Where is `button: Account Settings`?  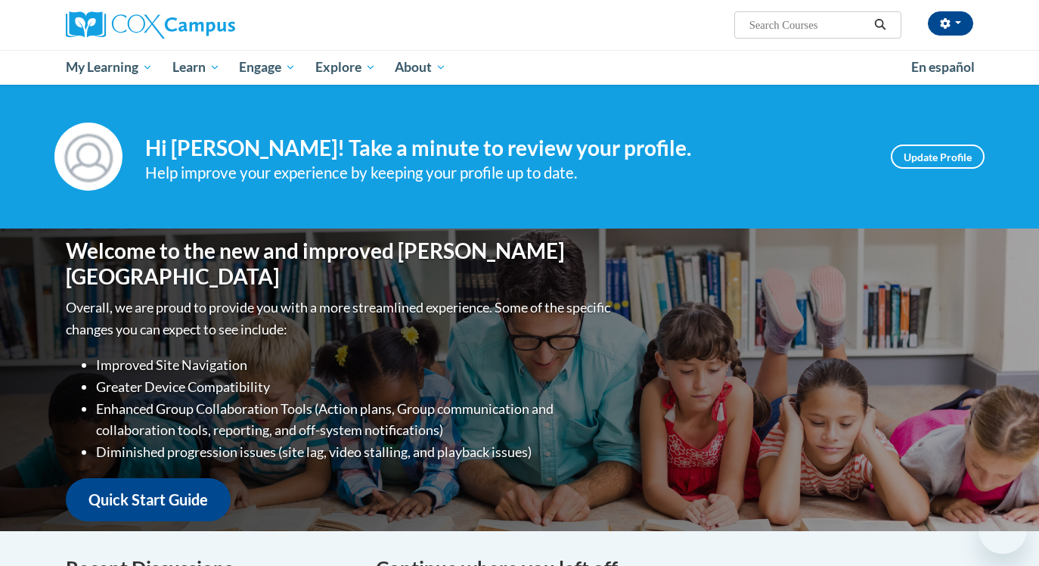 button: Account Settings is located at coordinates (951, 23).